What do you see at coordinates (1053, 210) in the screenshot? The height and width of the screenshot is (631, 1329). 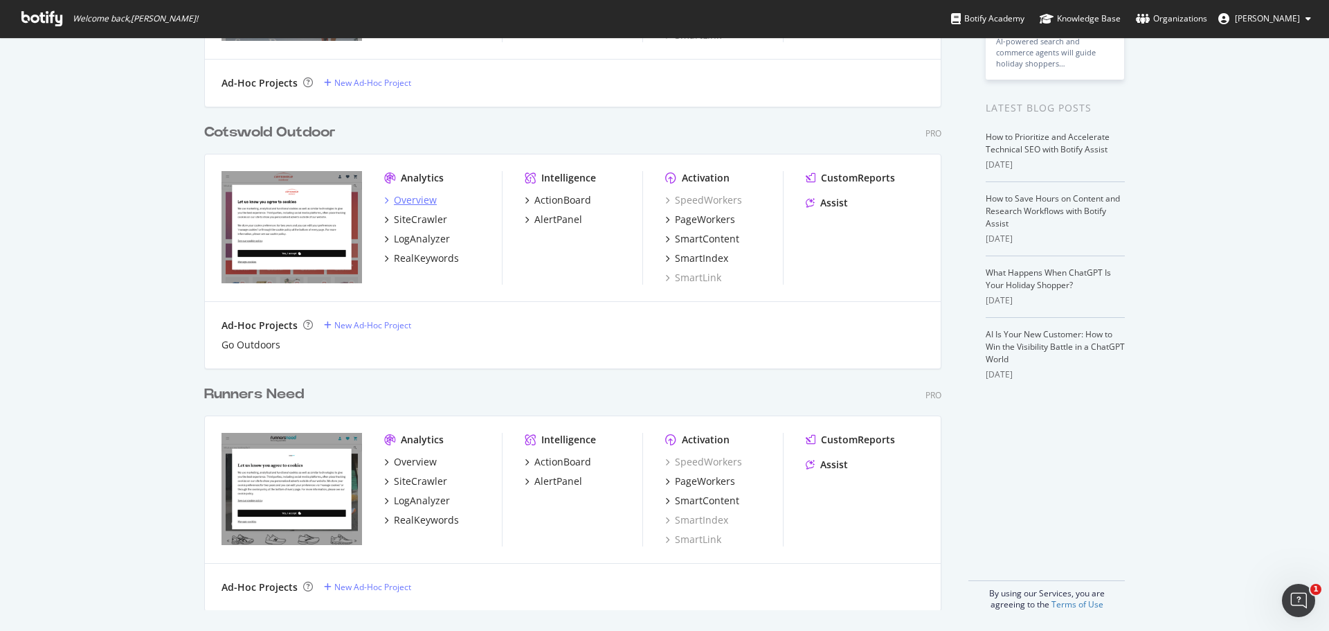 I see `a: How to Save Hours on Content and Research Workflows with Botify Assist` at bounding box center [1053, 210].